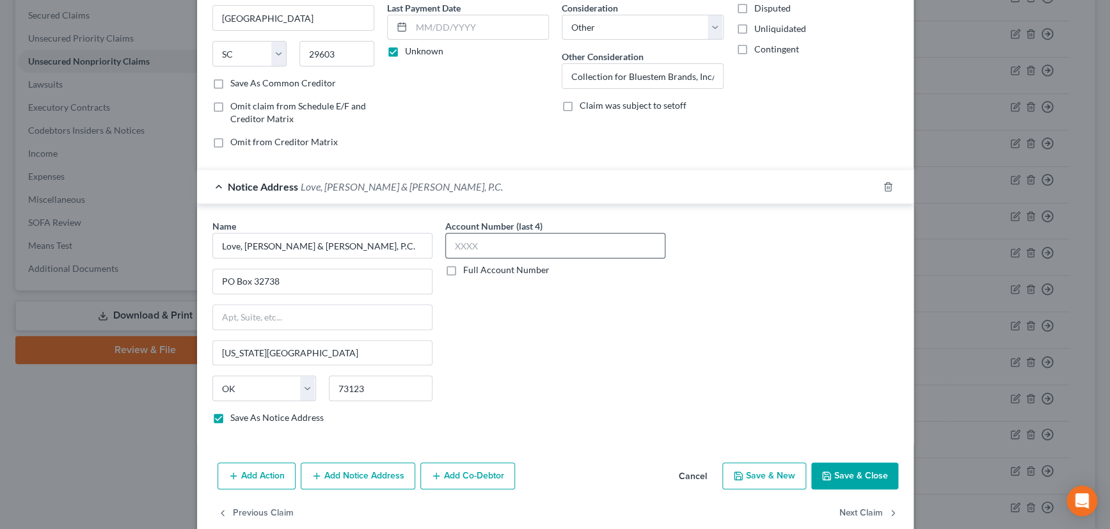 This screenshot has height=529, width=1110. I want to click on input: Enter zip.., so click(381, 388).